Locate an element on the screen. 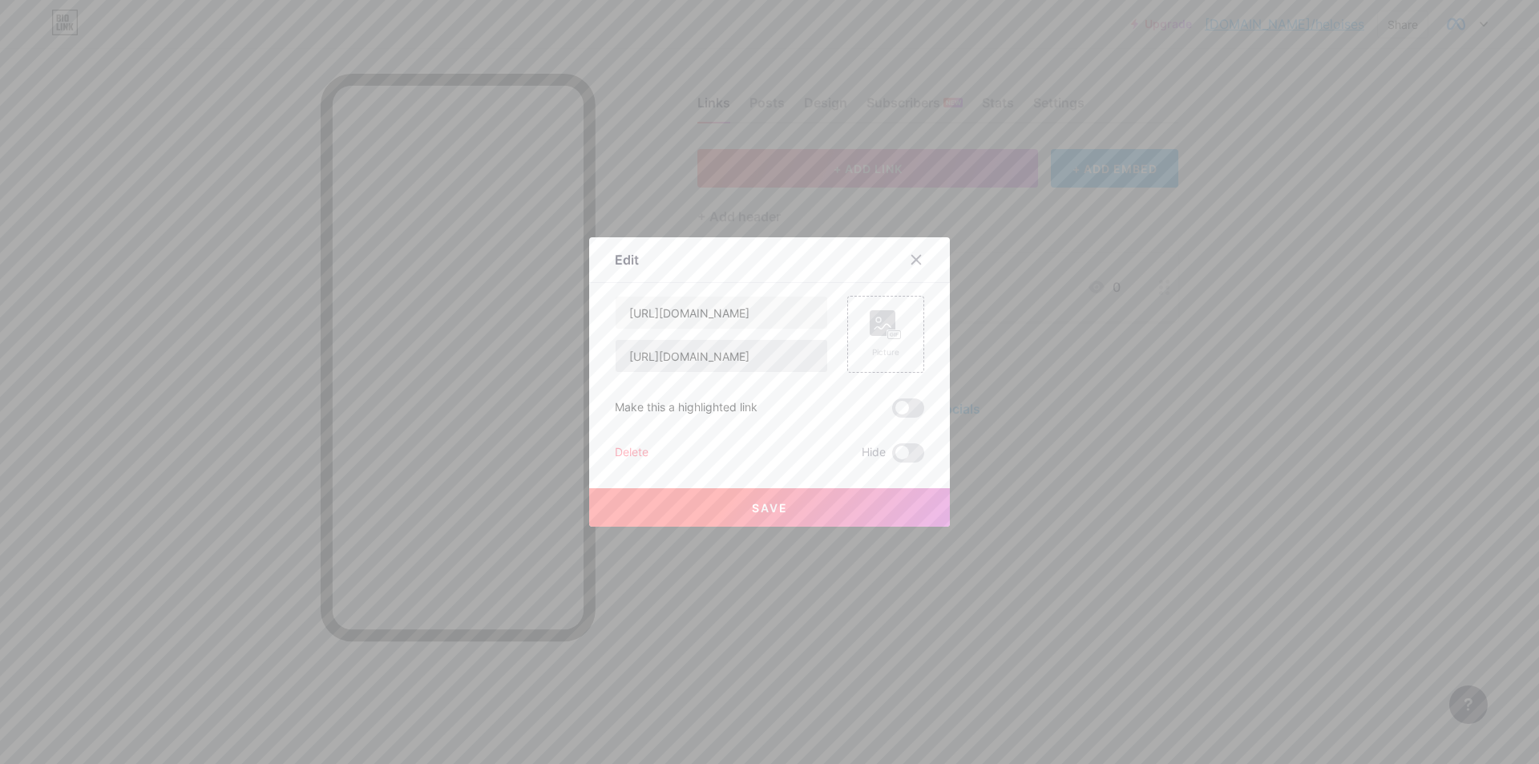 This screenshot has height=764, width=1539. span: Save is located at coordinates (770, 508).